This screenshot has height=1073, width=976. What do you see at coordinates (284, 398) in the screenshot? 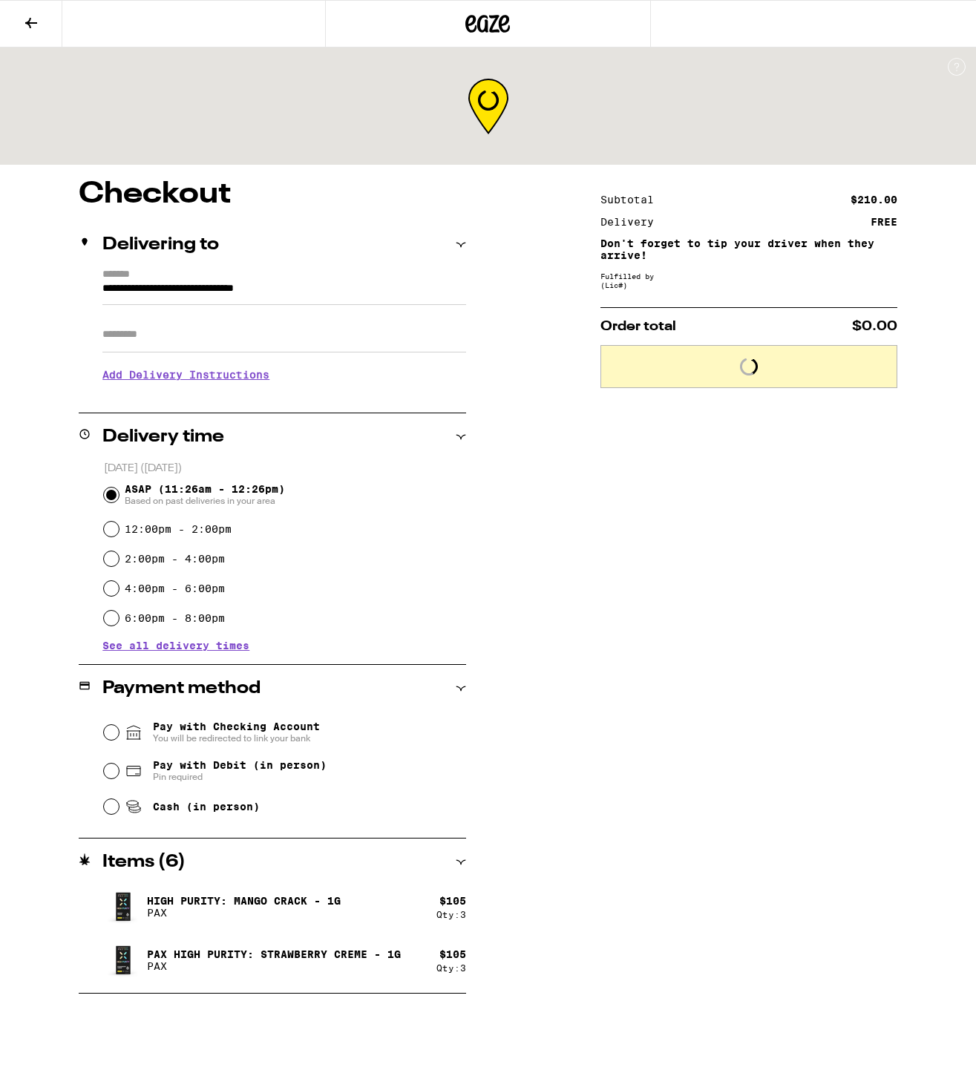
I see `p: We'll contact you at when we arrive` at bounding box center [284, 398].